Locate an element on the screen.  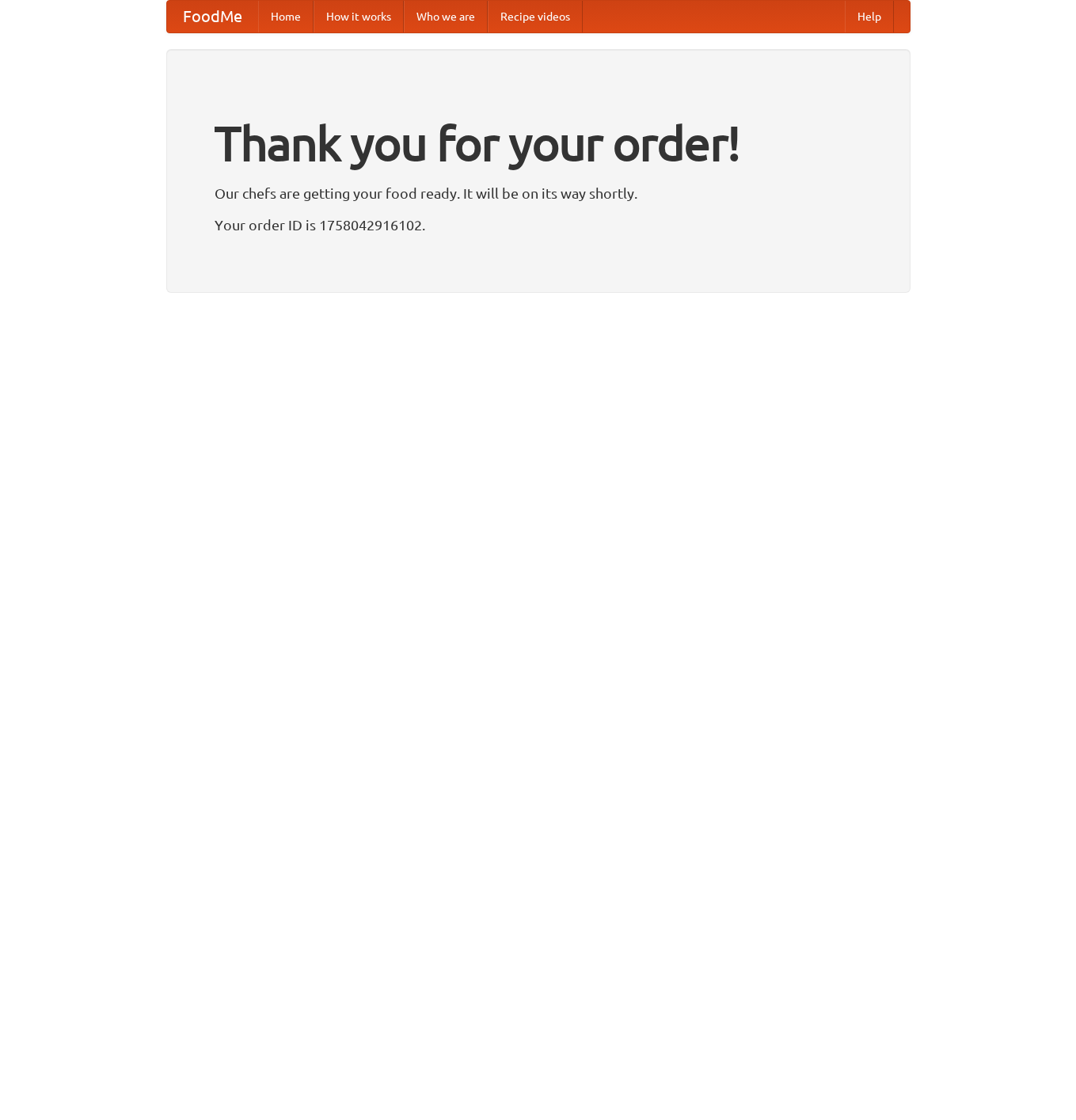
a: Who we are is located at coordinates (445, 17).